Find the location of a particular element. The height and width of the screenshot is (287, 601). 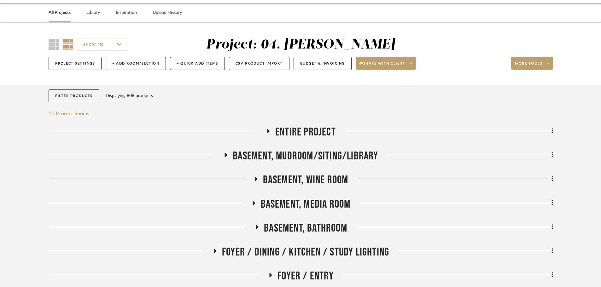

button: Share with client is located at coordinates (386, 63).